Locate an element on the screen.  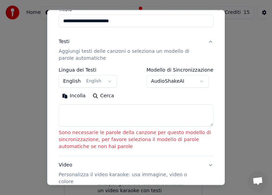
p: Sono necessarie le parole della canzone per questo modello di sincronizzazione, per favore selezi... is located at coordinates (136, 139).